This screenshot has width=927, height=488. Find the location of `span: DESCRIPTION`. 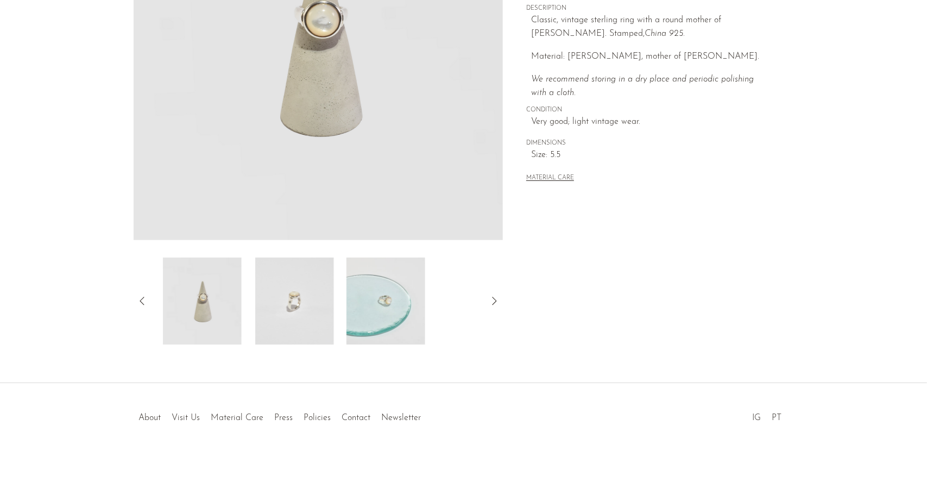

span: DESCRIPTION is located at coordinates (648, 9).